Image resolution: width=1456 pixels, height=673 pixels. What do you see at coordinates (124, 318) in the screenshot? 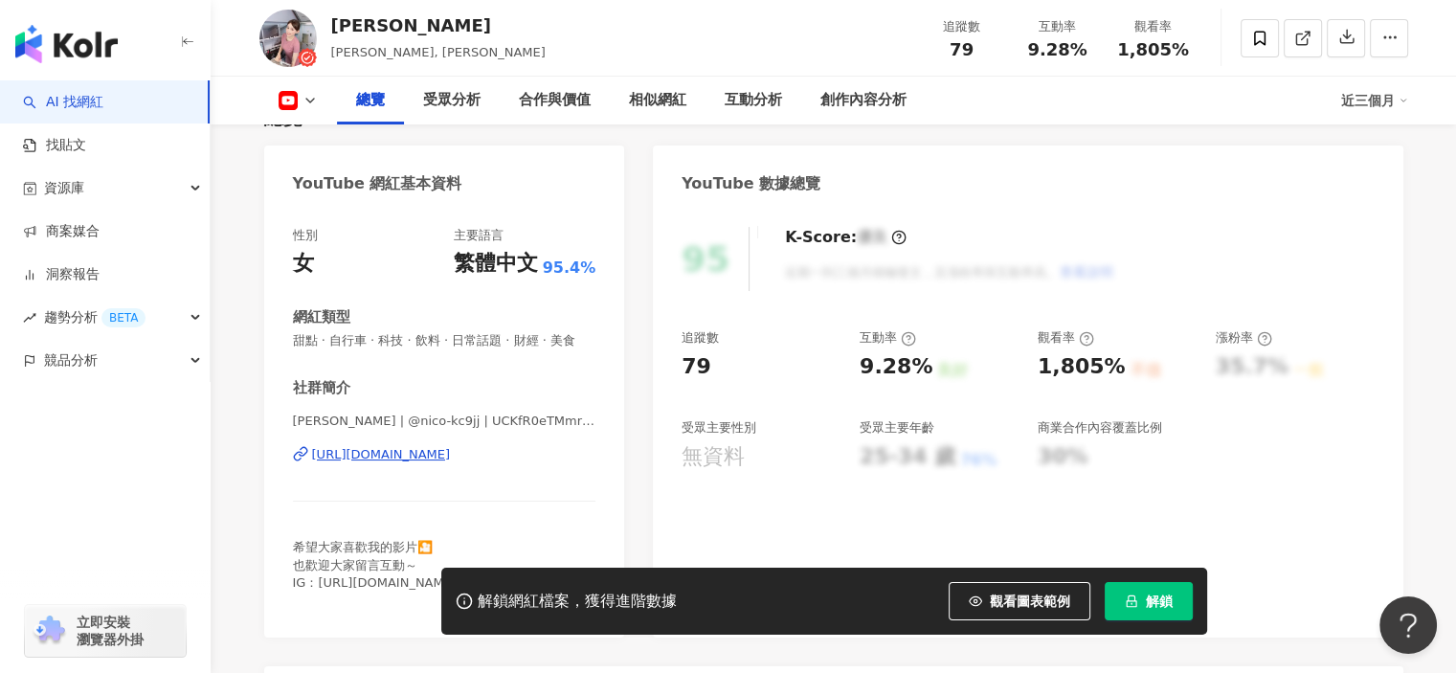
I see `div: BETA` at bounding box center [124, 318].